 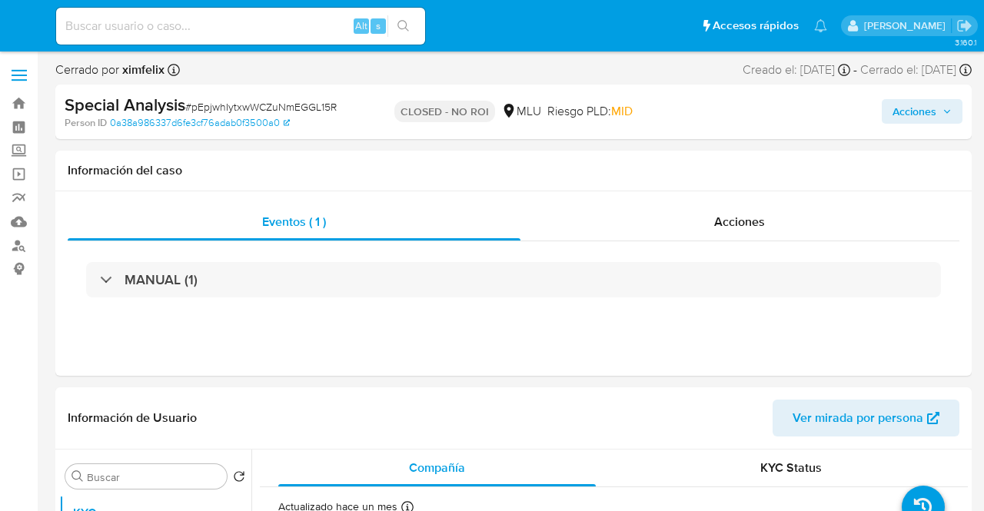 What do you see at coordinates (141, 69) in the screenshot?
I see `b: ximfelix` at bounding box center [141, 69].